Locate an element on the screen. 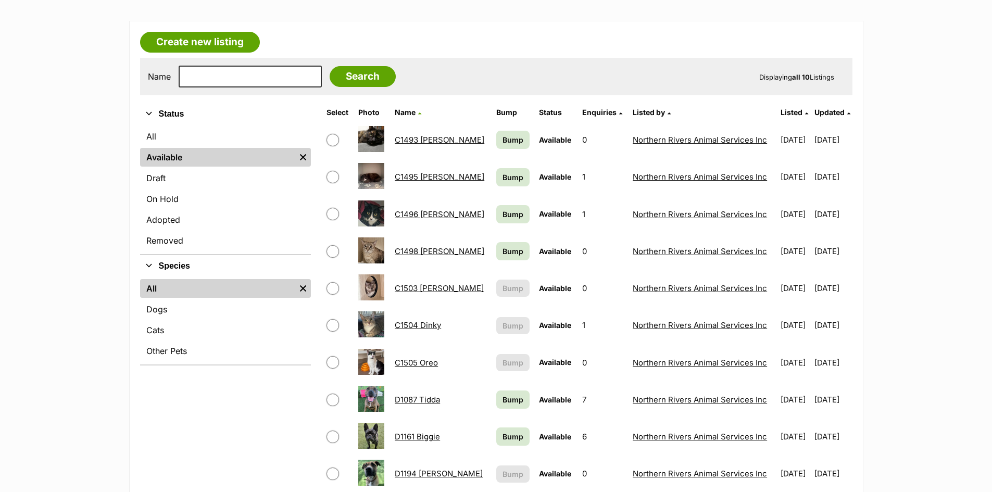 This screenshot has height=492, width=992. a: Updated is located at coordinates (832, 112).